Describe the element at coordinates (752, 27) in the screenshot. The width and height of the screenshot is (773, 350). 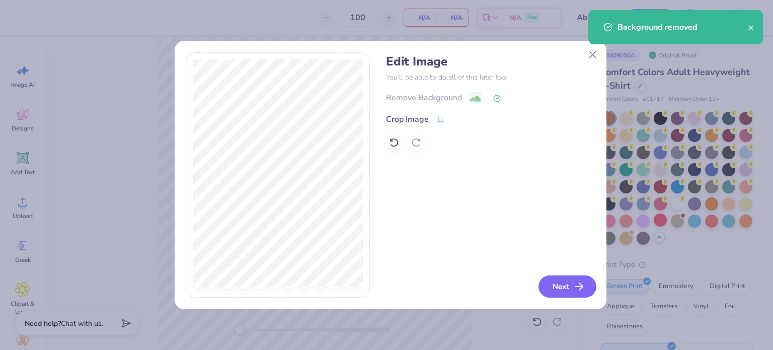
I see `button: close` at that location.